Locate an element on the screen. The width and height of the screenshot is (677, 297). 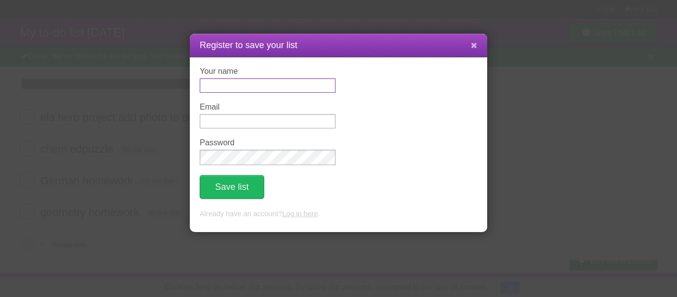
label: Email is located at coordinates (268, 107).